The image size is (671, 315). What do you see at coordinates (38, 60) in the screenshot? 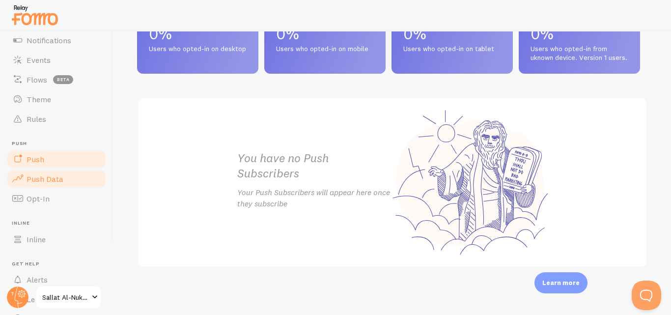
I see `span: Events` at bounding box center [38, 60].